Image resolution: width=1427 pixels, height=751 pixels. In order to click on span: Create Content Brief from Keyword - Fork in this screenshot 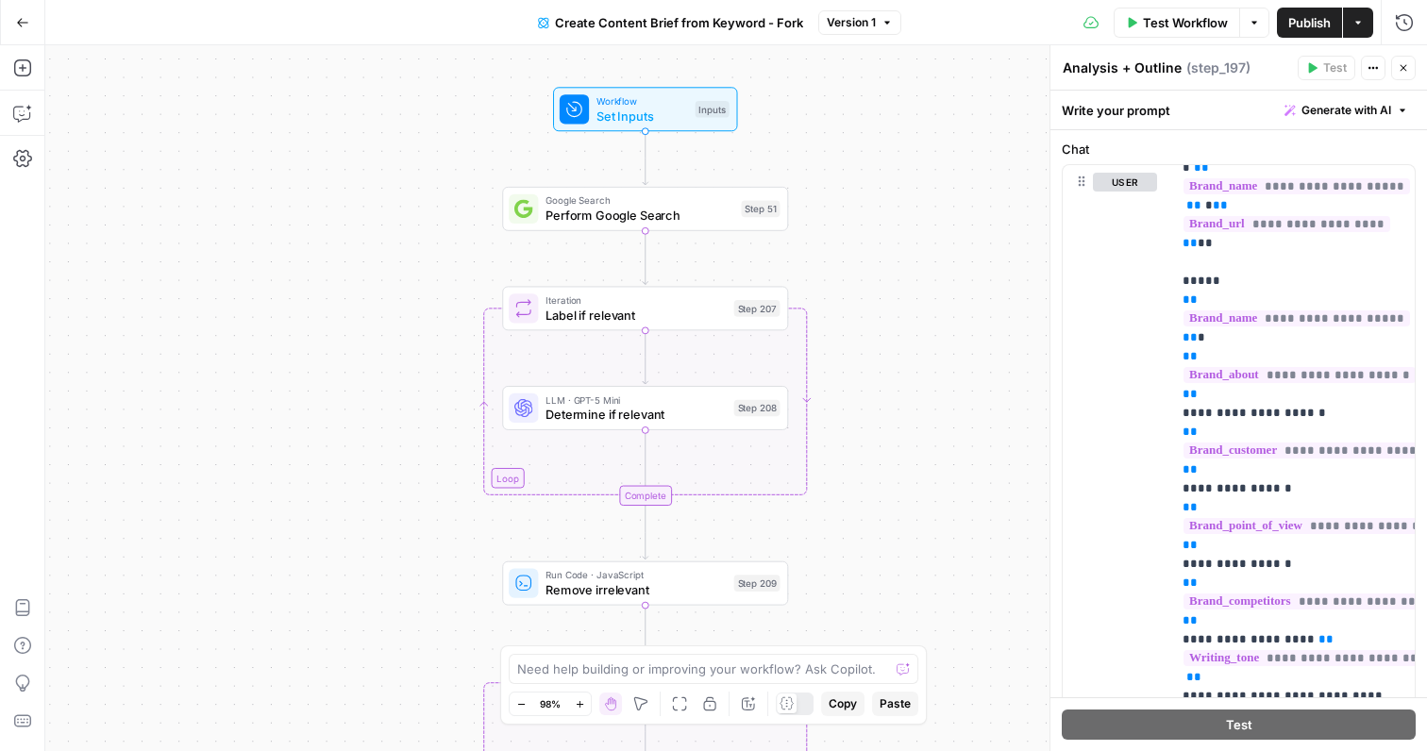, I will do `click(678, 23)`.